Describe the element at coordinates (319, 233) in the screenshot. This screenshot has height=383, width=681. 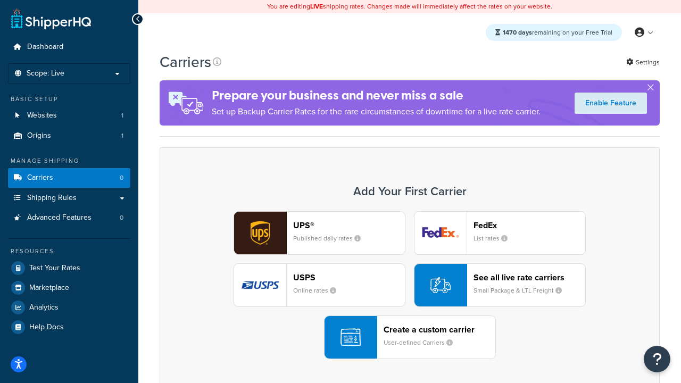
I see `button: ups logoUPS®Published daily rates` at that location.